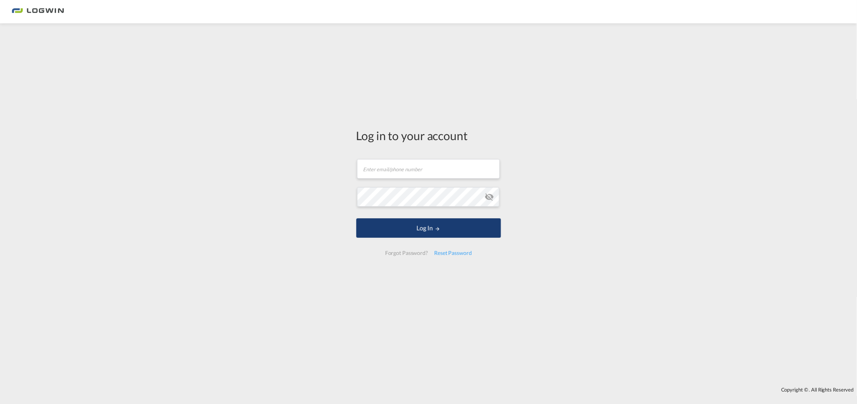 This screenshot has width=857, height=404. What do you see at coordinates (429, 228) in the screenshot?
I see `button: LOGIN` at bounding box center [429, 228].